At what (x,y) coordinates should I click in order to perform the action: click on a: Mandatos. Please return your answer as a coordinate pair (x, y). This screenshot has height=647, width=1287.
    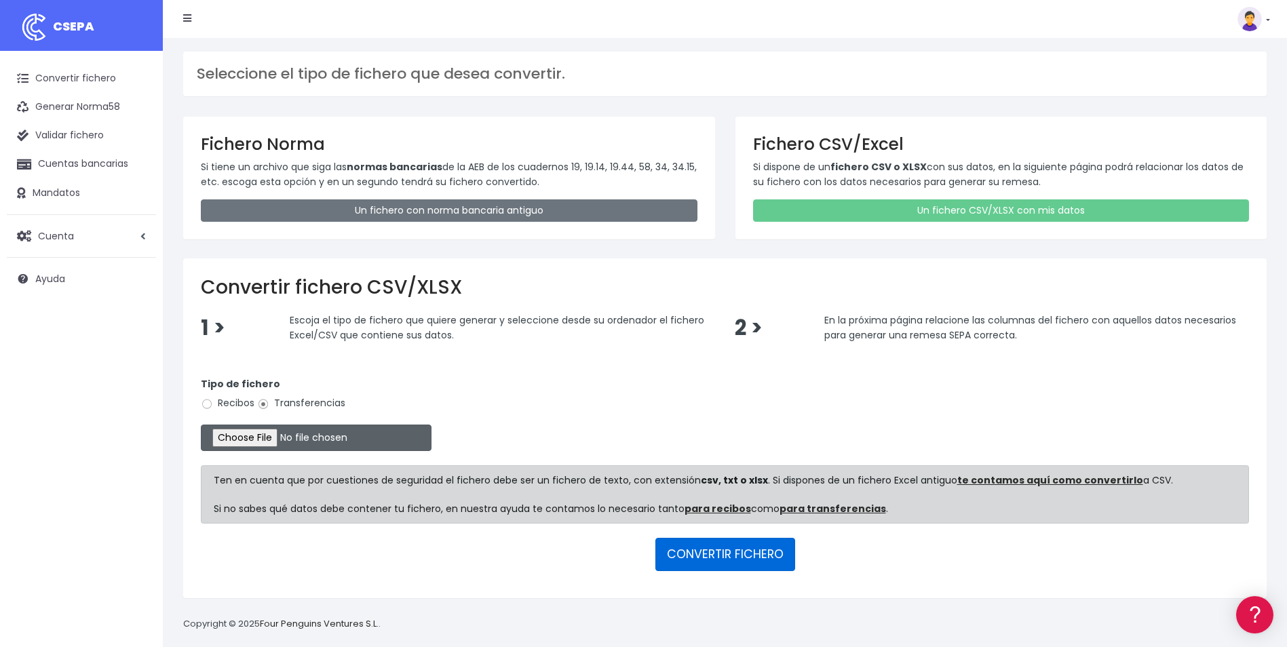
    Looking at the image, I should click on (81, 193).